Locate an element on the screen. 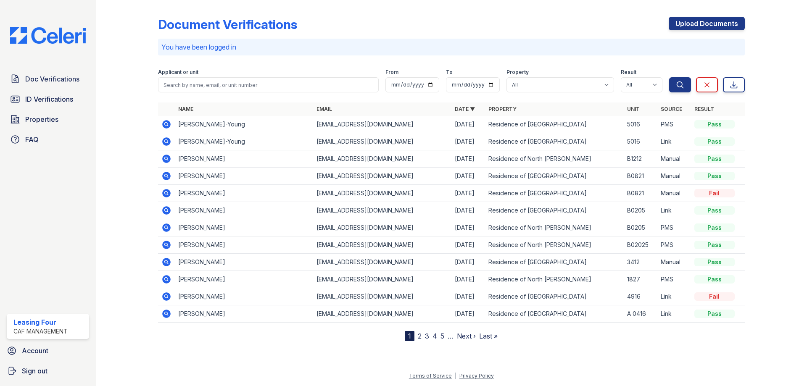  a: Privacy Policy is located at coordinates (476, 376).